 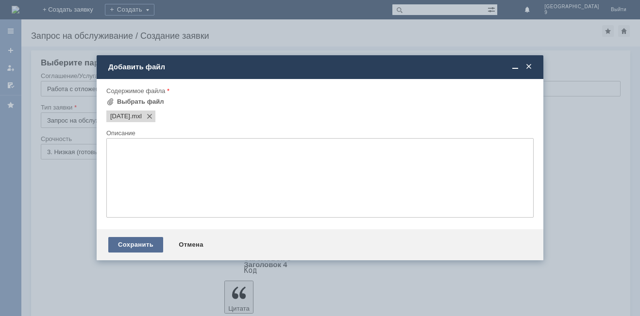 I want to click on div: спасибо, so click(x=73, y=47).